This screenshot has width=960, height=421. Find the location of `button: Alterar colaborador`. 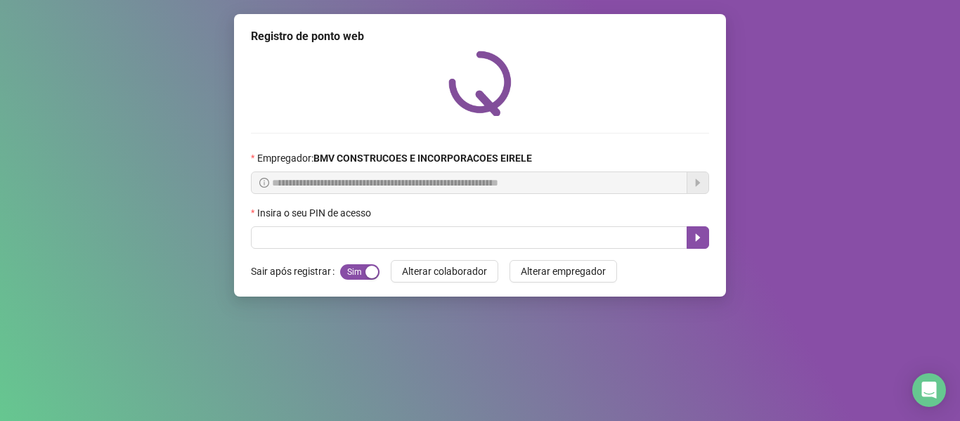

button: Alterar colaborador is located at coordinates (444, 271).